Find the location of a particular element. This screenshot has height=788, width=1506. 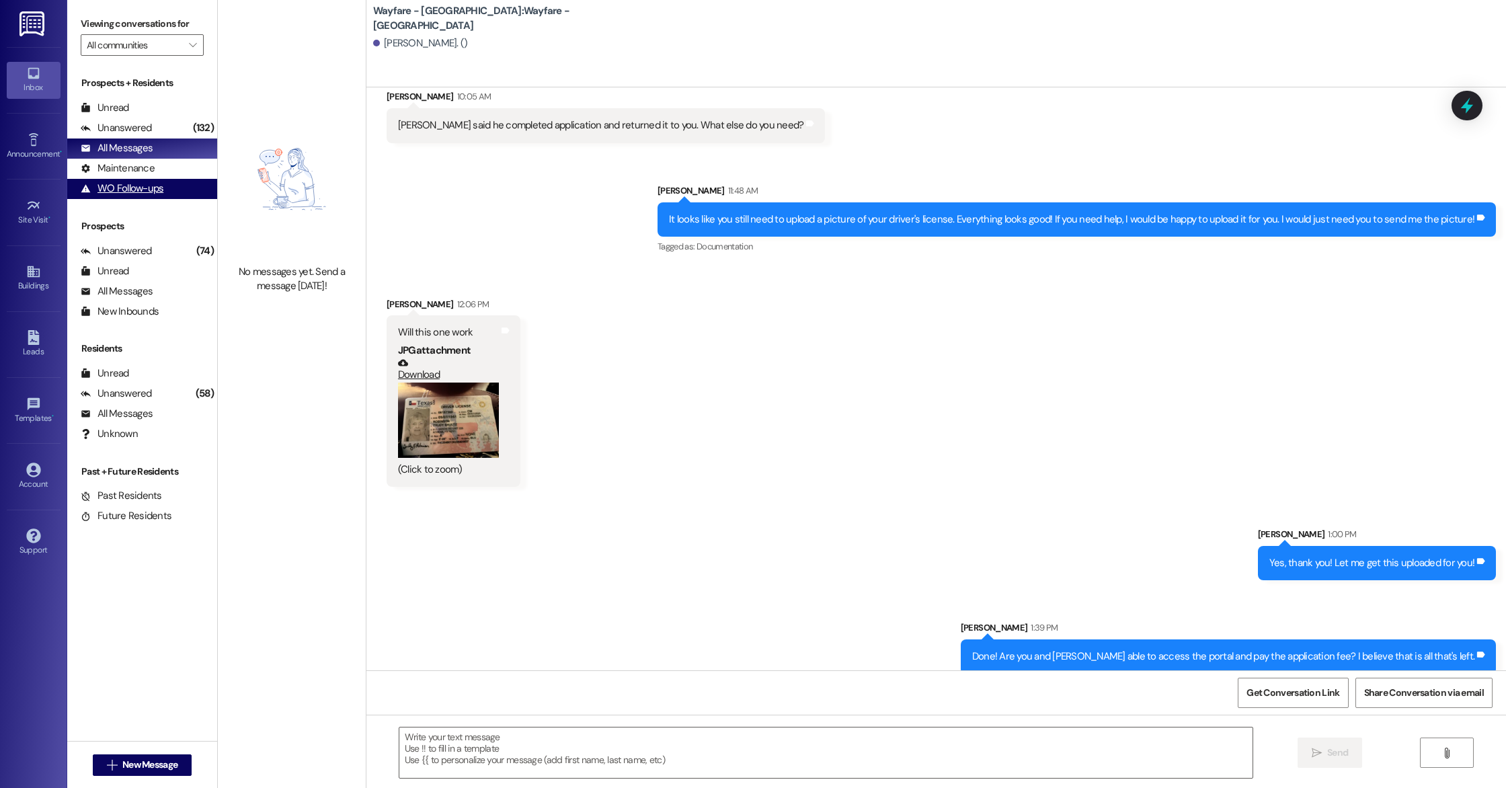

span: Documentation is located at coordinates (725, 246).